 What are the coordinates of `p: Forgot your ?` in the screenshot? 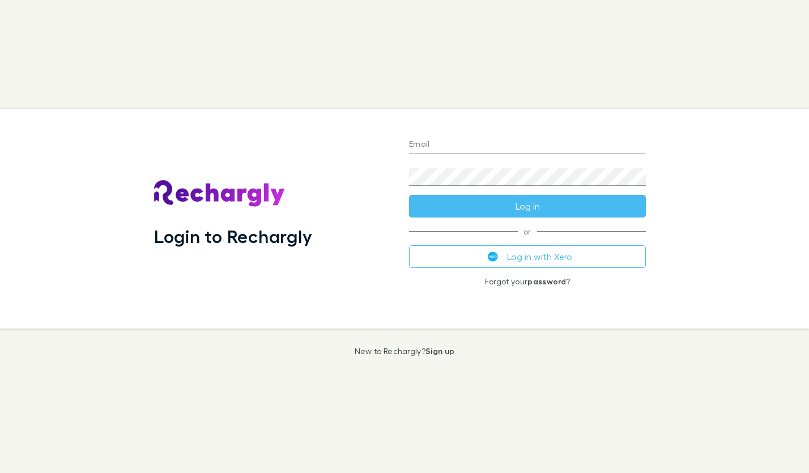 It's located at (527, 281).